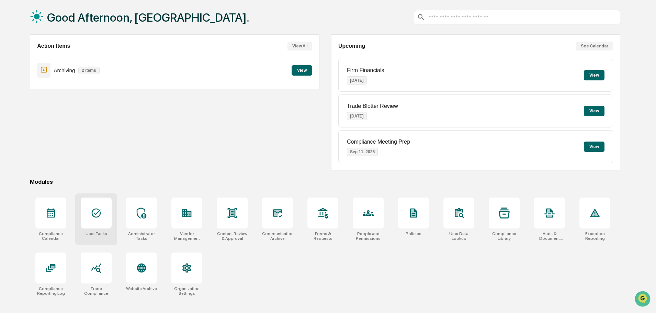  I want to click on p: 2 items, so click(89, 70).